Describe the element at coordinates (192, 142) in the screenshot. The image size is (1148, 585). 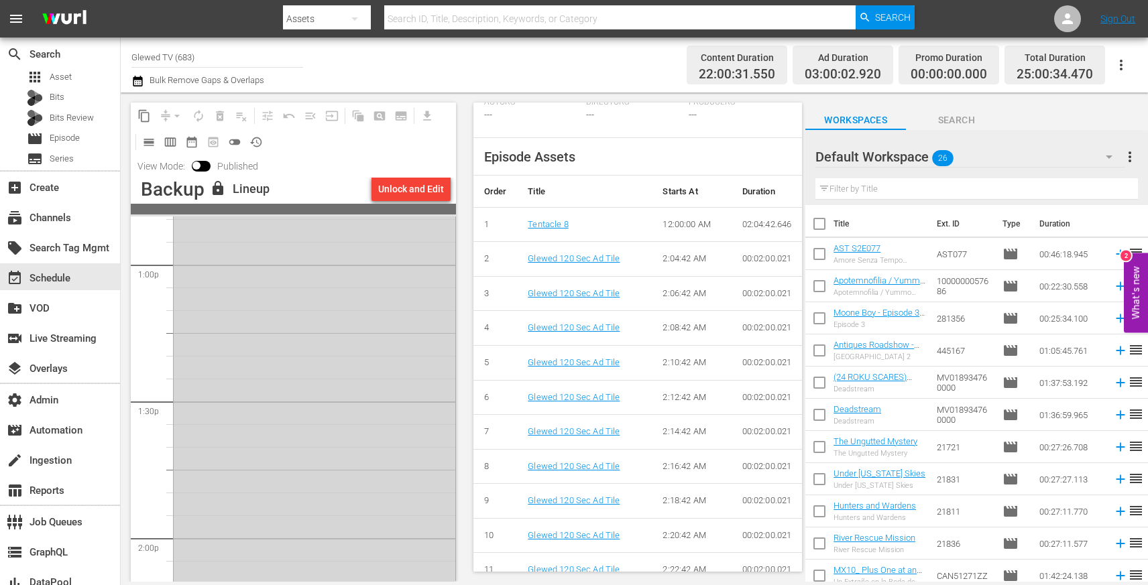
I see `span: date_range_outlined` at that location.